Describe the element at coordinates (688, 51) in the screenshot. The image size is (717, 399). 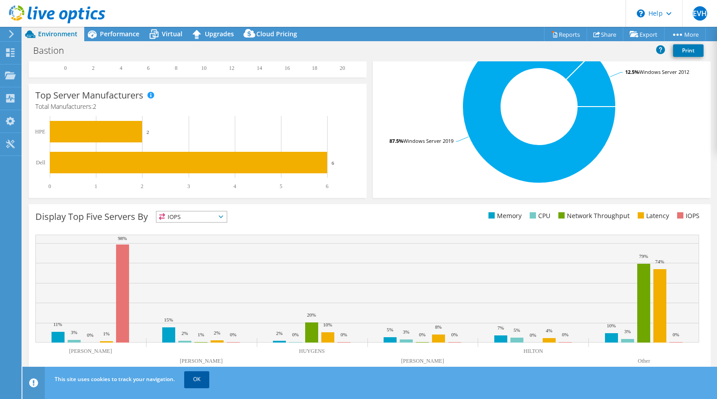
I see `a: Print` at that location.